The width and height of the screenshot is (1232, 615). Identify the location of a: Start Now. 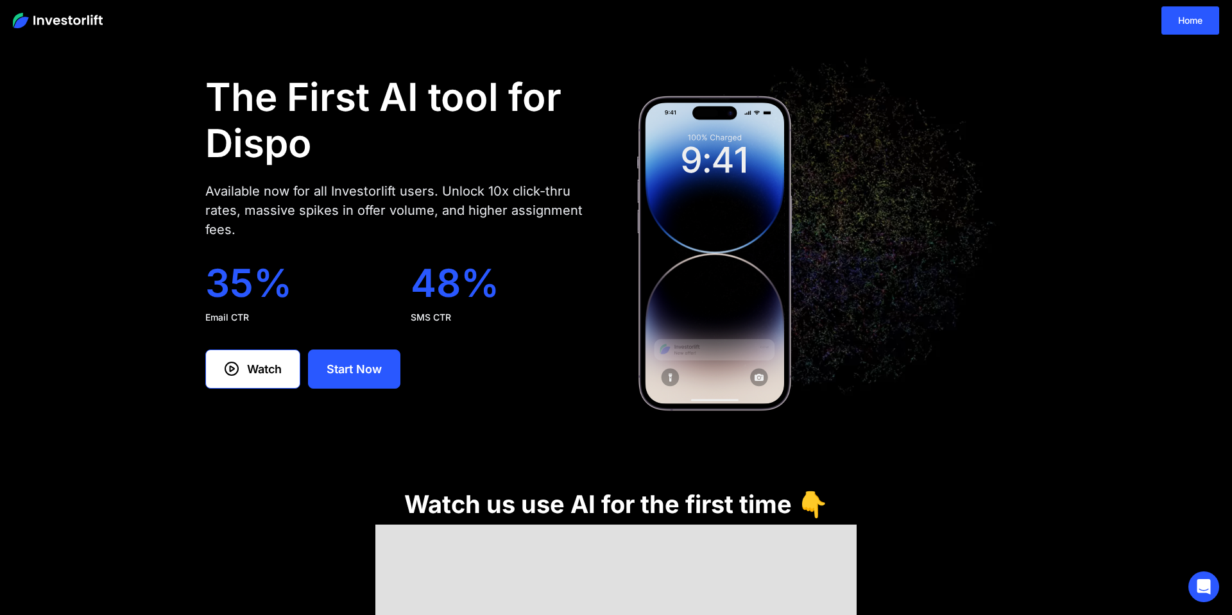
(354, 369).